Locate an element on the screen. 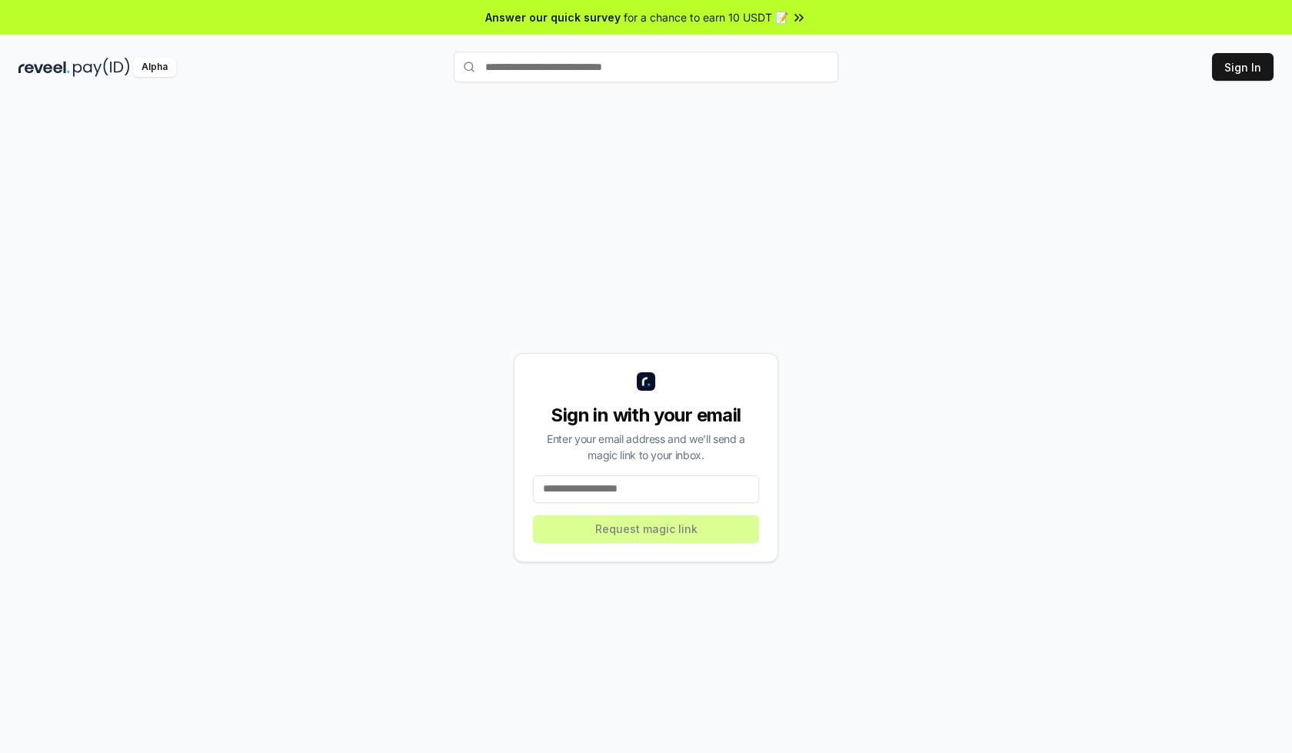 The height and width of the screenshot is (753, 1292). img: reveel_dark is located at coordinates (44, 67).